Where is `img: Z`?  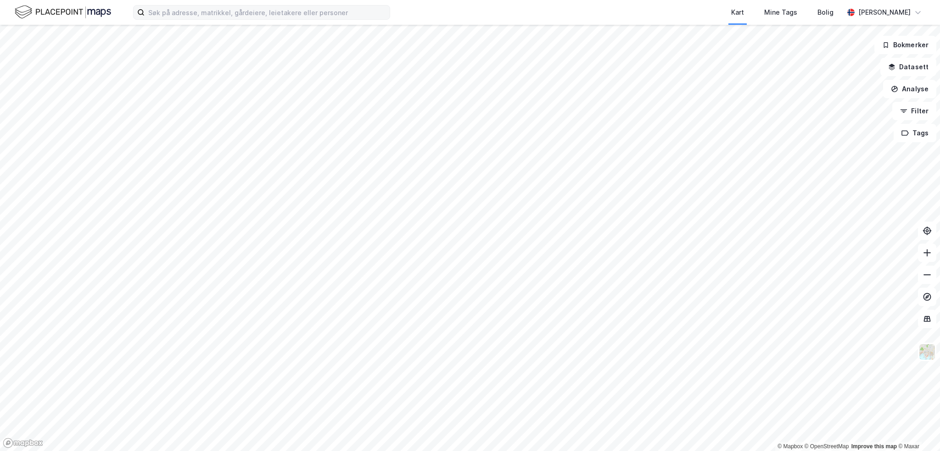 img: Z is located at coordinates (927, 352).